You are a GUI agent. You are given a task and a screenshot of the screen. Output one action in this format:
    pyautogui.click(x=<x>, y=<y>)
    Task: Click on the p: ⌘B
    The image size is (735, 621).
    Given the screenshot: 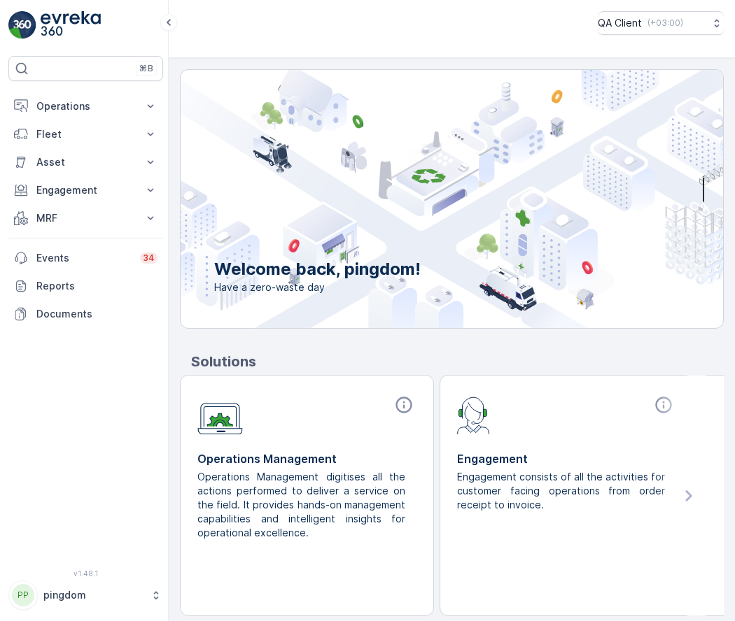 What is the action you would take?
    pyautogui.click(x=146, y=69)
    